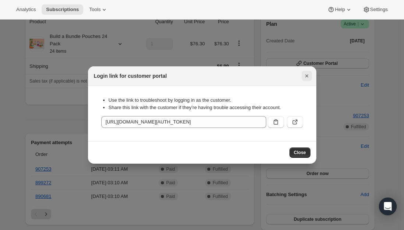  Describe the element at coordinates (95, 10) in the screenshot. I see `span: Tools` at that location.